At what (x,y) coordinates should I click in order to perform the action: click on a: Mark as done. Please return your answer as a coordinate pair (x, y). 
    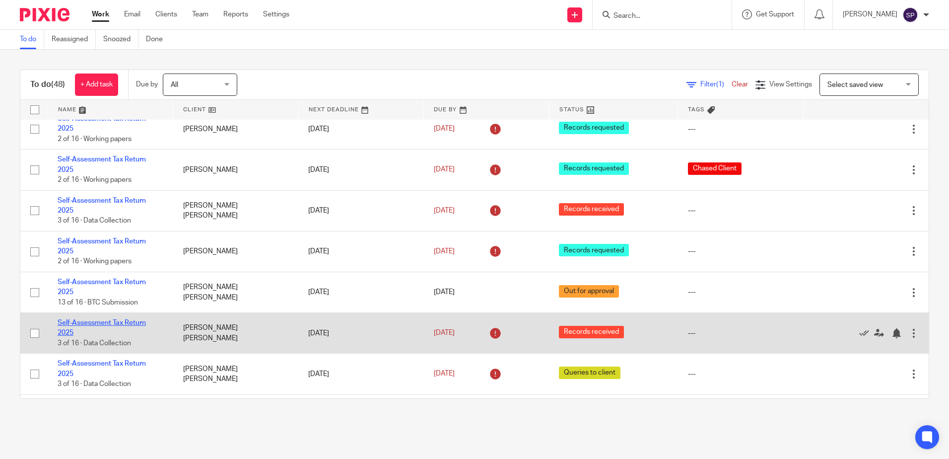
    Looking at the image, I should click on (866, 333).